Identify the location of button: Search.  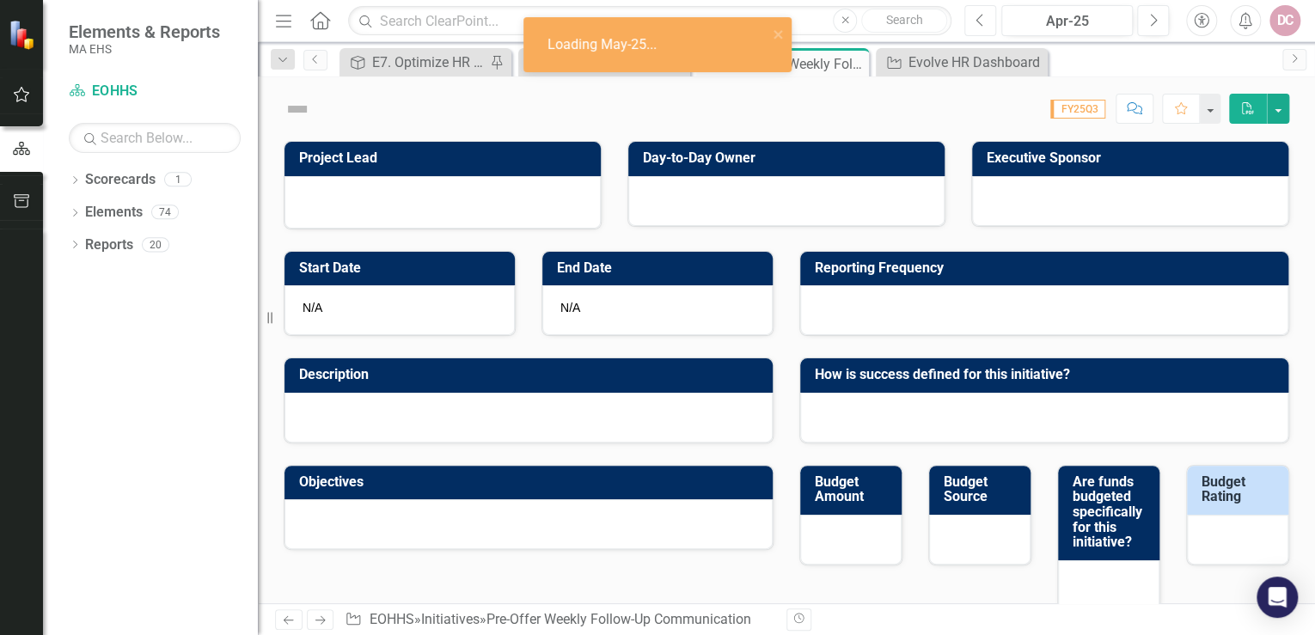
(904, 21).